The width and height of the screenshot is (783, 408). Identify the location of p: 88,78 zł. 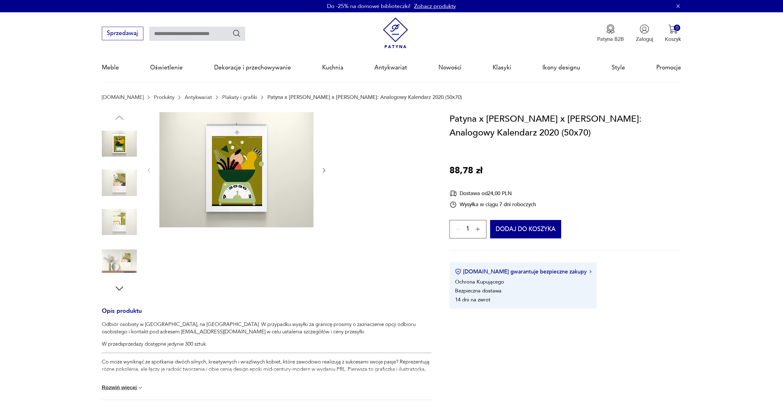
(466, 171).